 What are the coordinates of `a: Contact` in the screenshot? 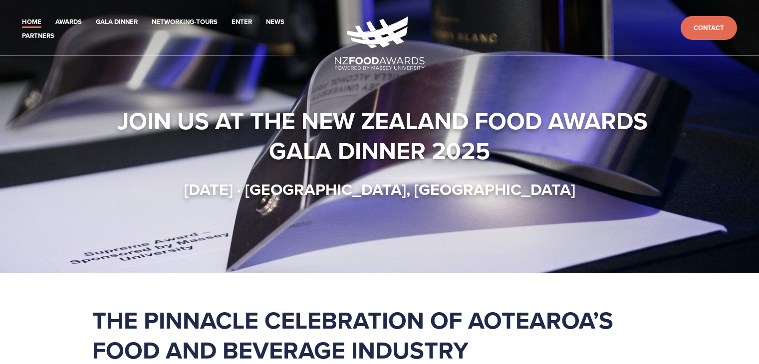 It's located at (709, 28).